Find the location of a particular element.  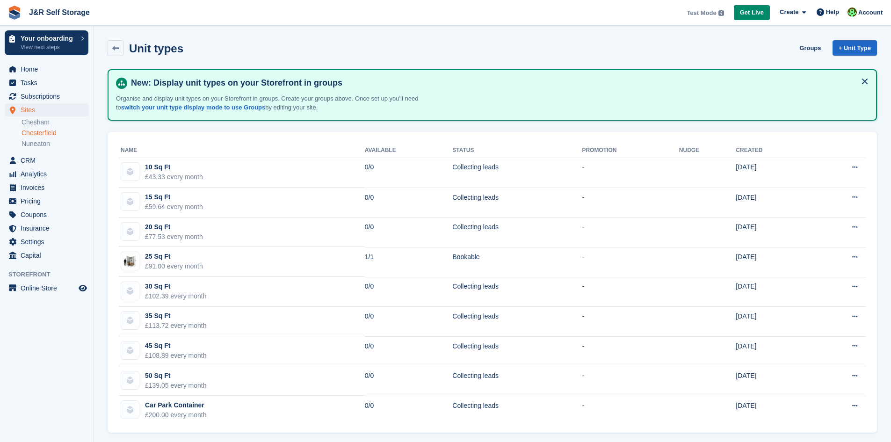

span: Create is located at coordinates (789, 12).